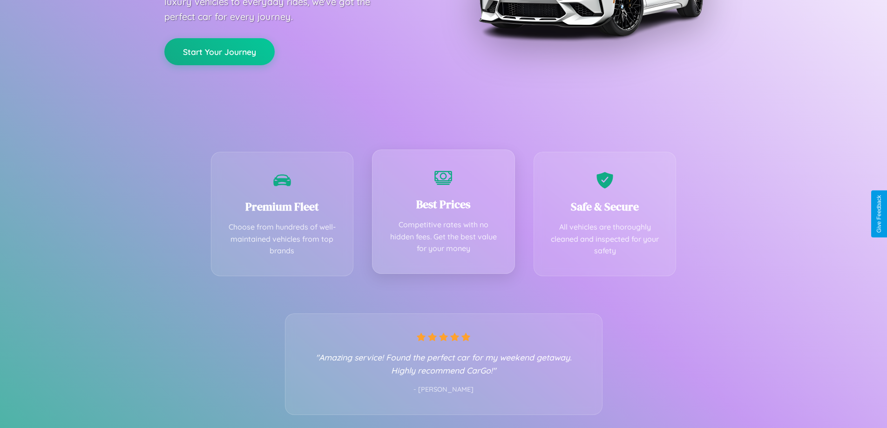  I want to click on h3: Best Prices, so click(443, 204).